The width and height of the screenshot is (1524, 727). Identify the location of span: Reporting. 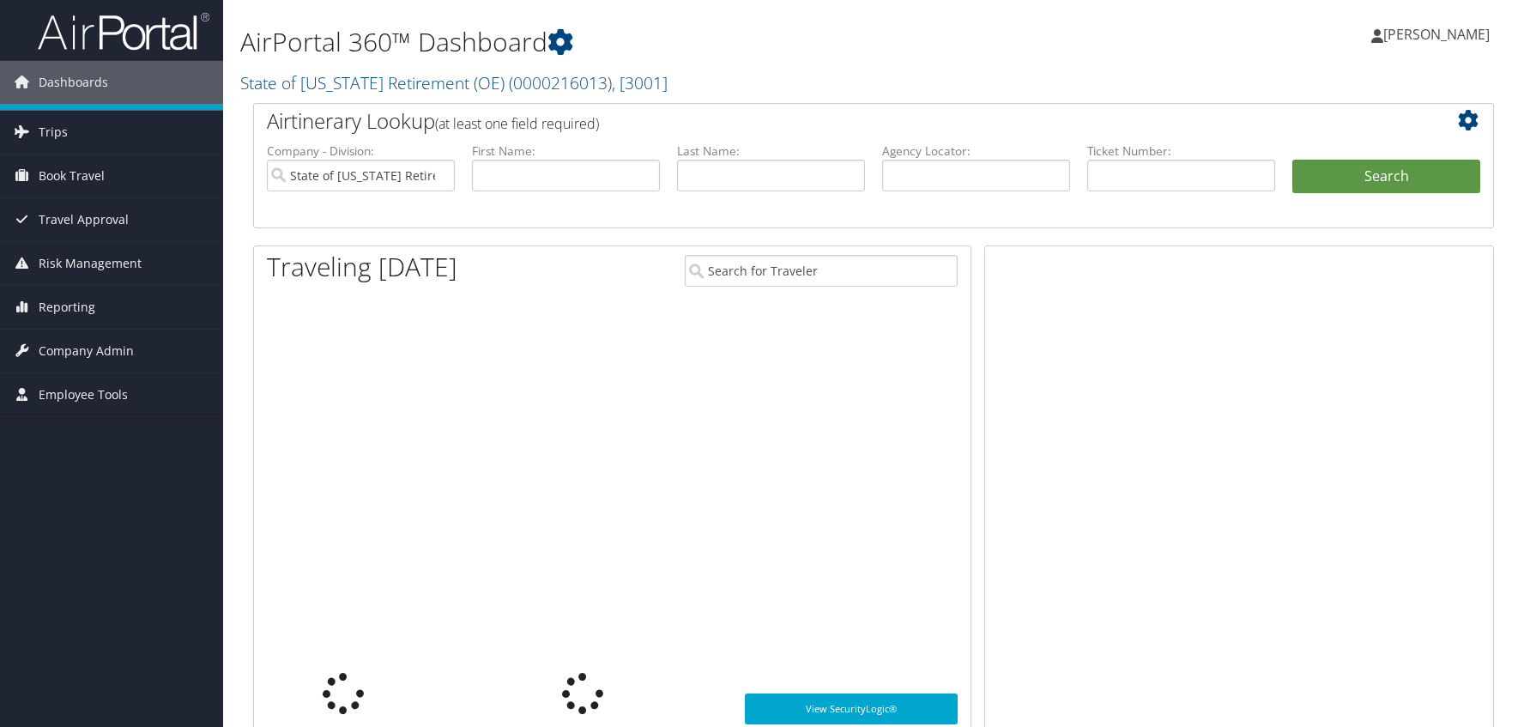
(67, 307).